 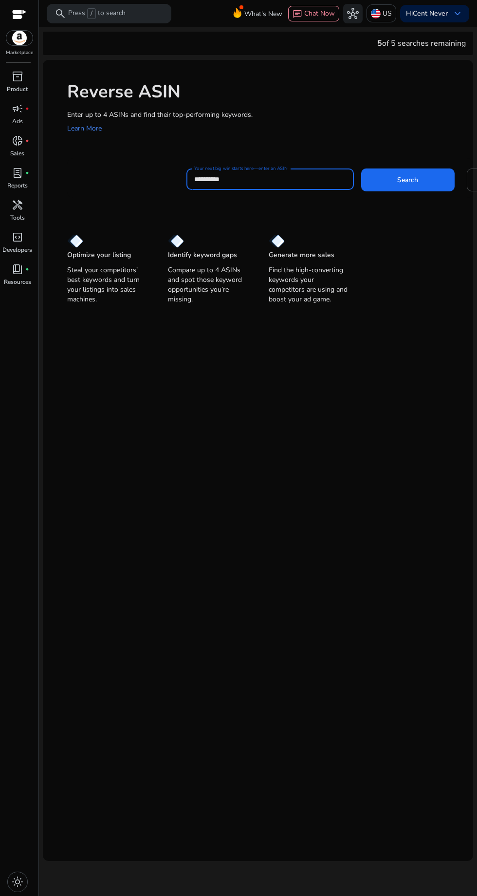 What do you see at coordinates (97, 14) in the screenshot?
I see `p: Press to search` at bounding box center [97, 14].